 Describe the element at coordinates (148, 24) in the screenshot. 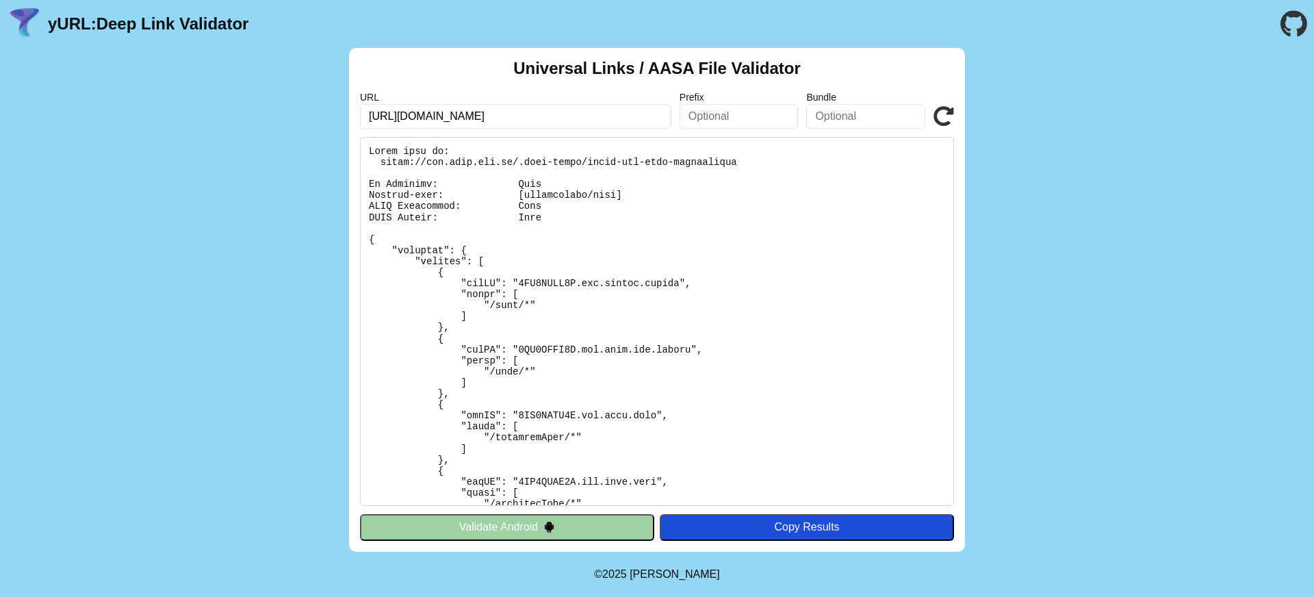

I see `a: yURL:Deep Link Validator` at that location.